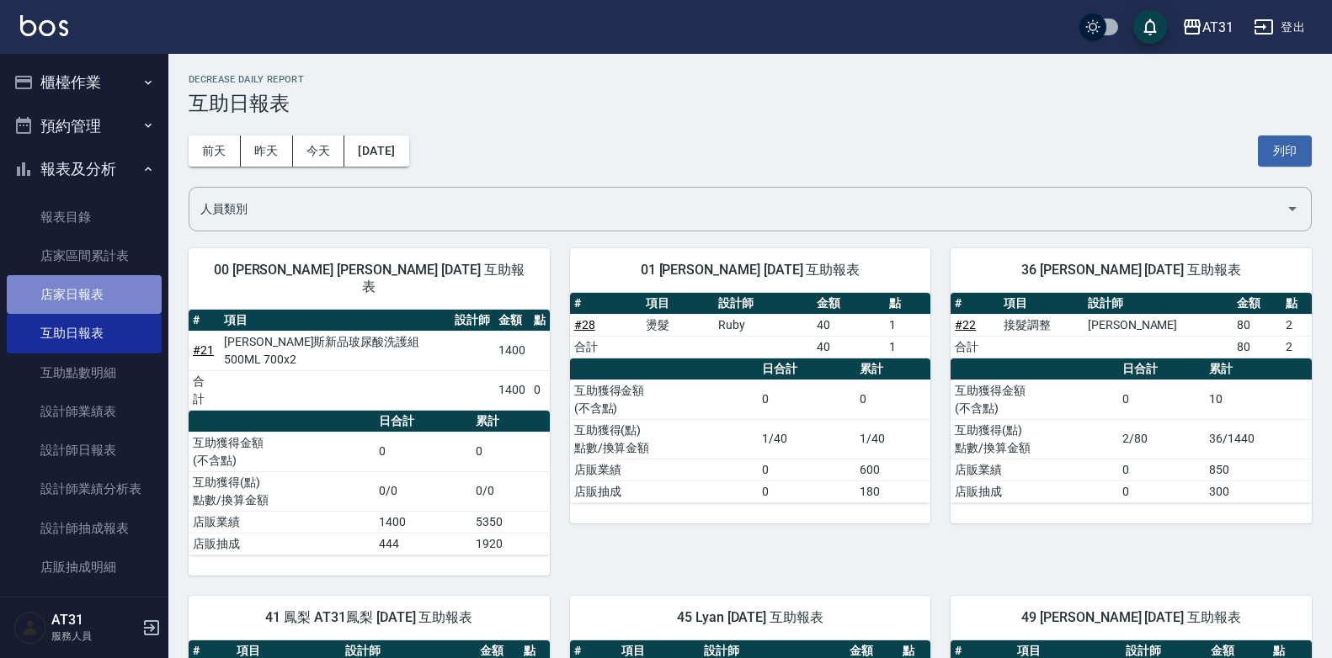  What do you see at coordinates (510, 491) in the screenshot?
I see `td: 0/0` at bounding box center [510, 491].